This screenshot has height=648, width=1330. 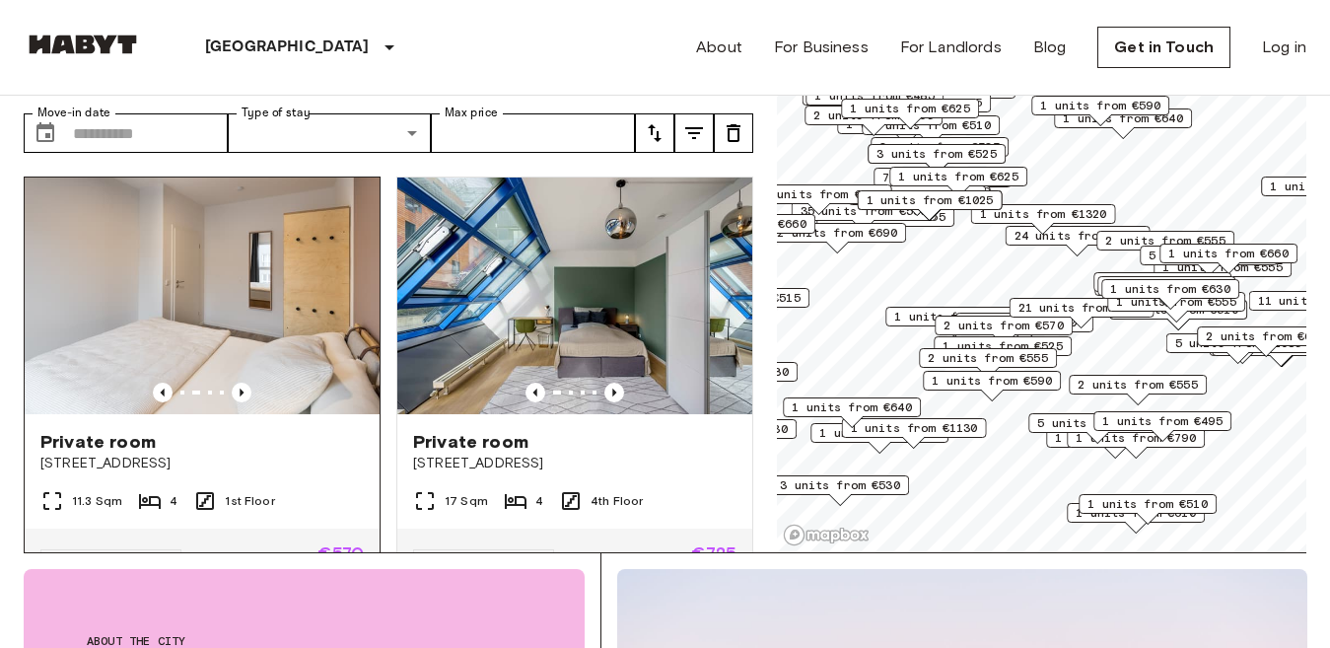 What do you see at coordinates (820, 194) in the screenshot?
I see `span: 30 units from €570` at bounding box center [820, 194].